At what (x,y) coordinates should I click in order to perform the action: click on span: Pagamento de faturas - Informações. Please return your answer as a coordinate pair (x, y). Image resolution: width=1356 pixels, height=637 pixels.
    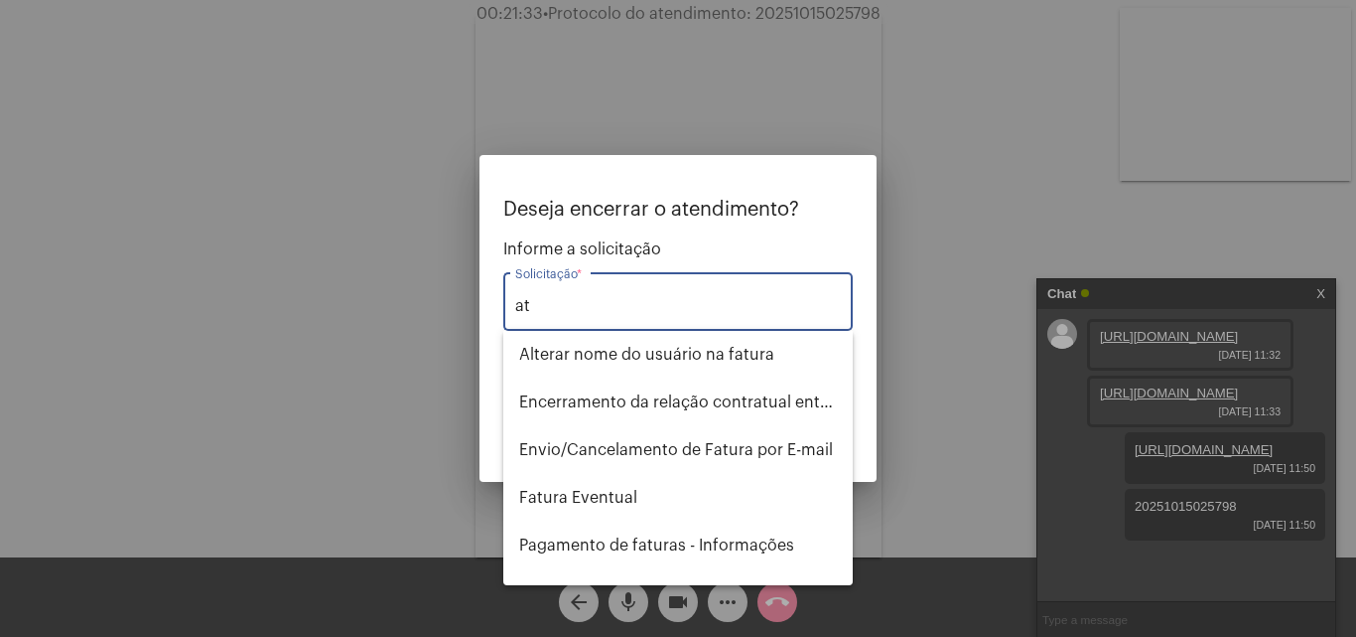
    Looking at the image, I should click on (678, 545).